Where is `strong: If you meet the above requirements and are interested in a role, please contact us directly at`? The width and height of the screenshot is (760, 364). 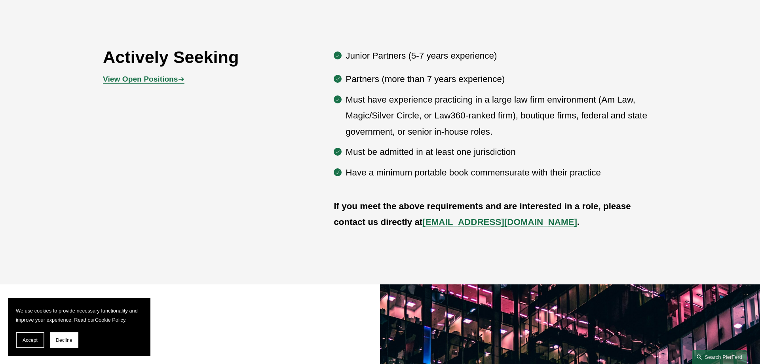
strong: If you meet the above requirements and are interested in a role, please contact us directly at is located at coordinates (484, 214).